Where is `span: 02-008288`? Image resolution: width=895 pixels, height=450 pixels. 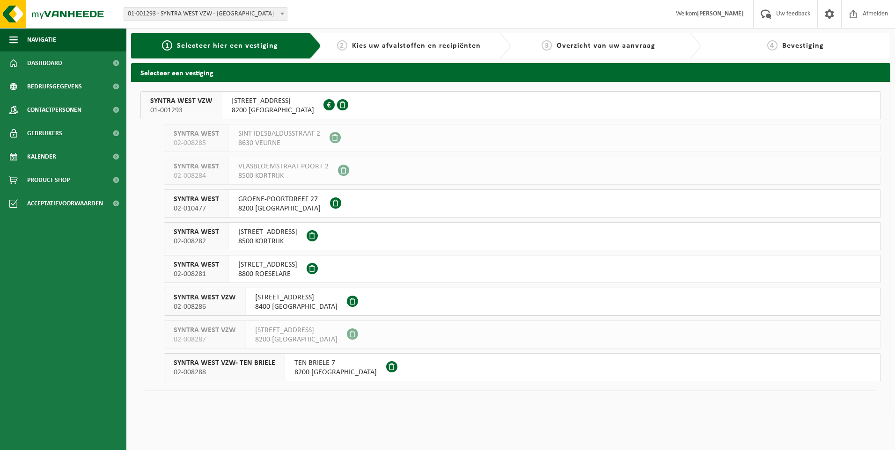
span: 02-008288 is located at coordinates (224, 373).